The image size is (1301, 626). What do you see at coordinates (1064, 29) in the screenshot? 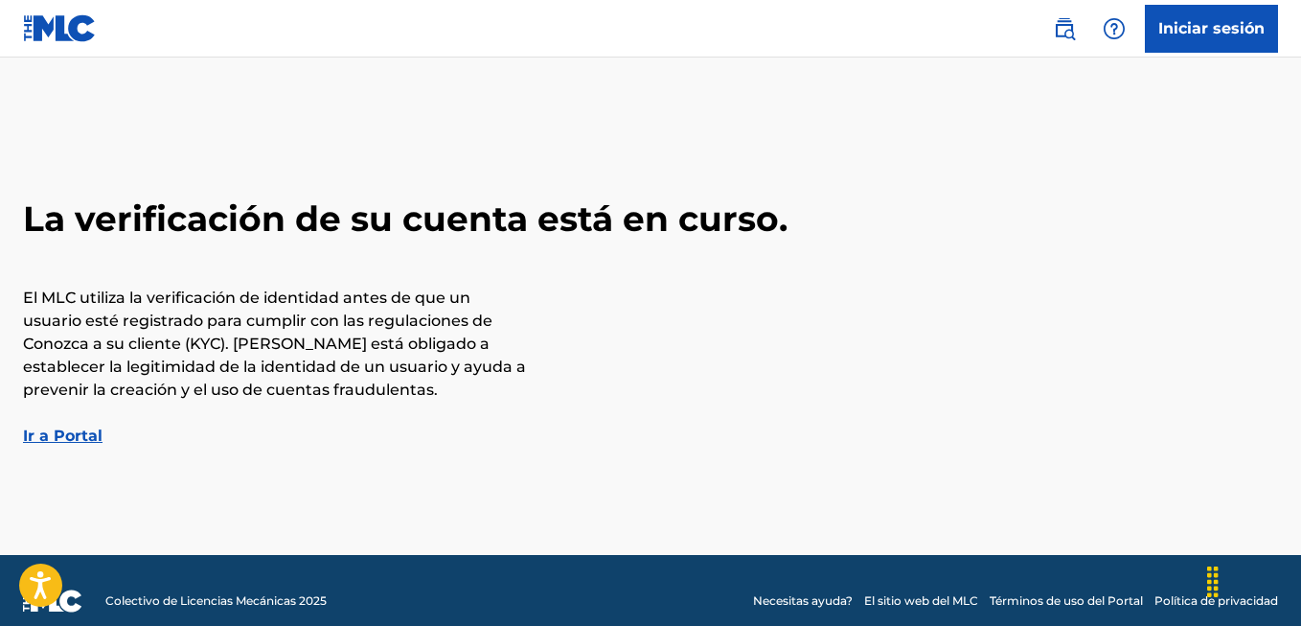
I see `a: Búsqueda pública` at bounding box center [1064, 29].